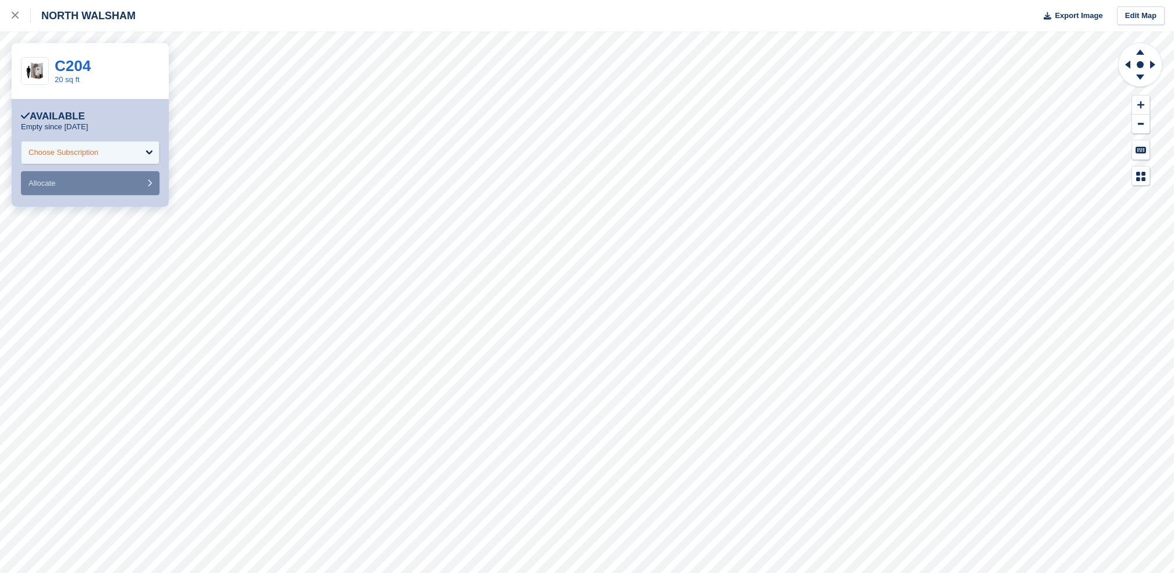 This screenshot has width=1174, height=573. What do you see at coordinates (1079, 16) in the screenshot?
I see `span: Export Image` at bounding box center [1079, 16].